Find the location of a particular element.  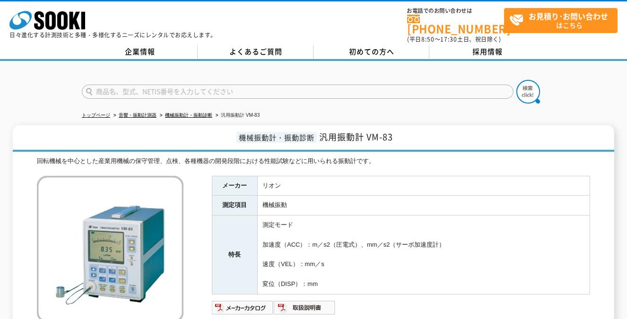

th: メーカー is located at coordinates (235, 186).